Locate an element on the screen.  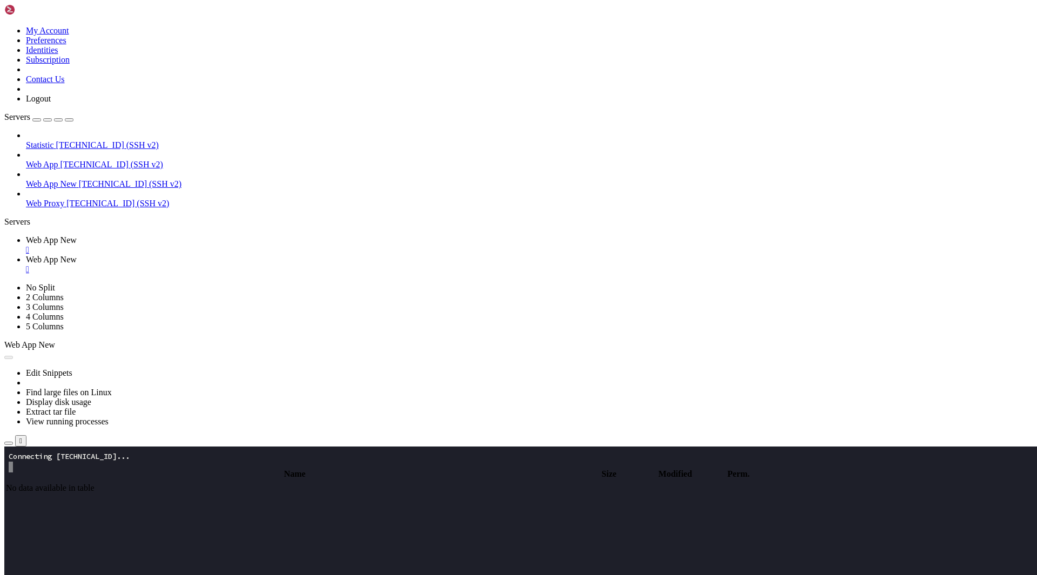
a: Preferences is located at coordinates (46, 40).